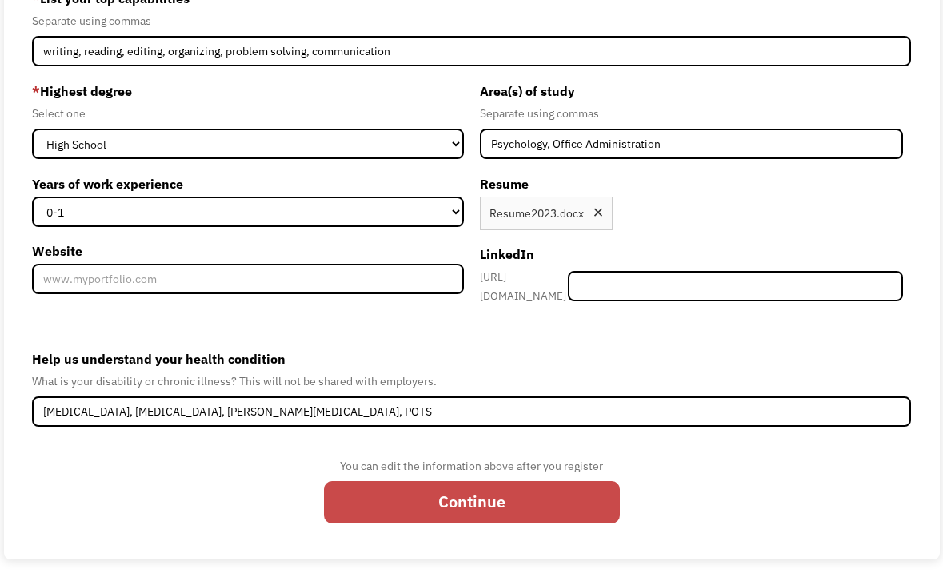 The width and height of the screenshot is (943, 581). What do you see at coordinates (692, 254) in the screenshot?
I see `label: LinkedIn` at bounding box center [692, 254].